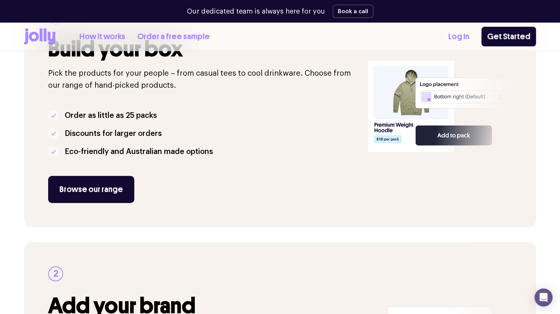 The width and height of the screenshot is (560, 314). I want to click on p: Our dedicated team is always here for you, so click(256, 11).